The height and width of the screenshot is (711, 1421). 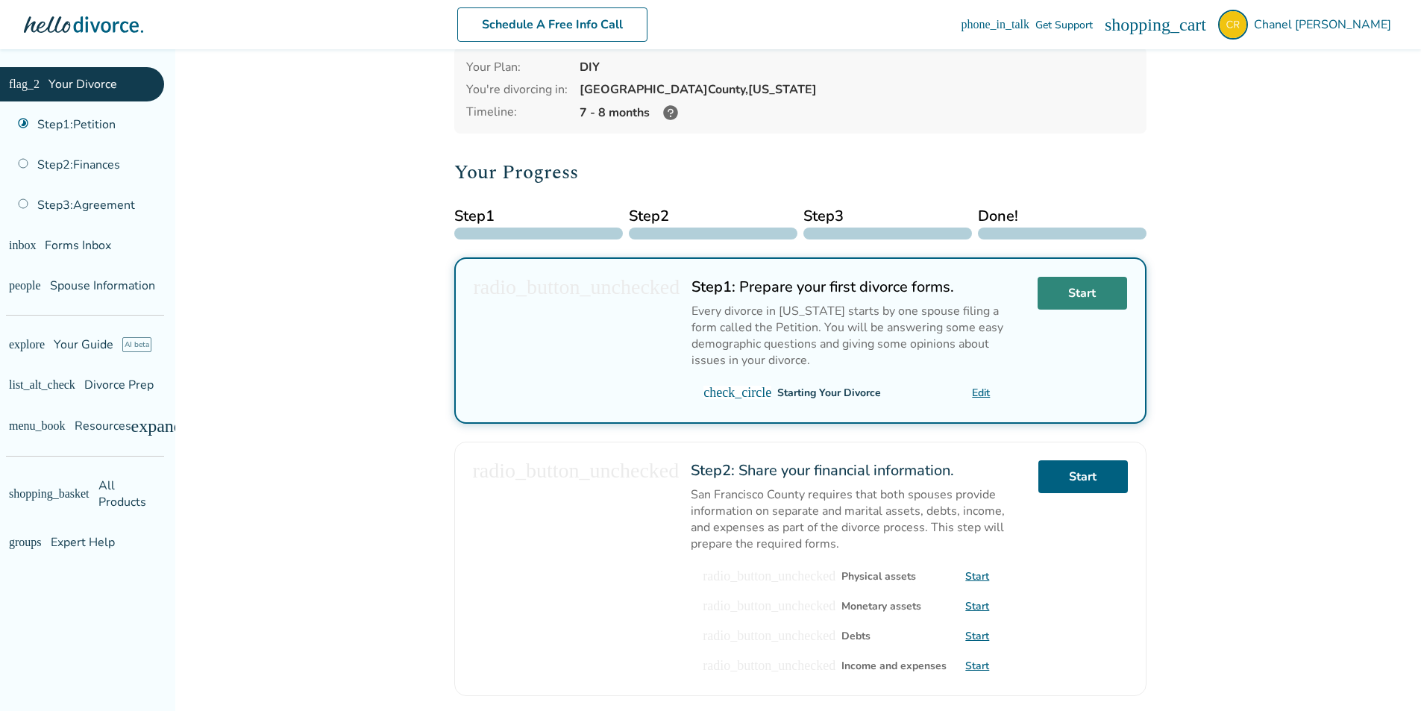 I want to click on div: Monetary assets, so click(x=881, y=606).